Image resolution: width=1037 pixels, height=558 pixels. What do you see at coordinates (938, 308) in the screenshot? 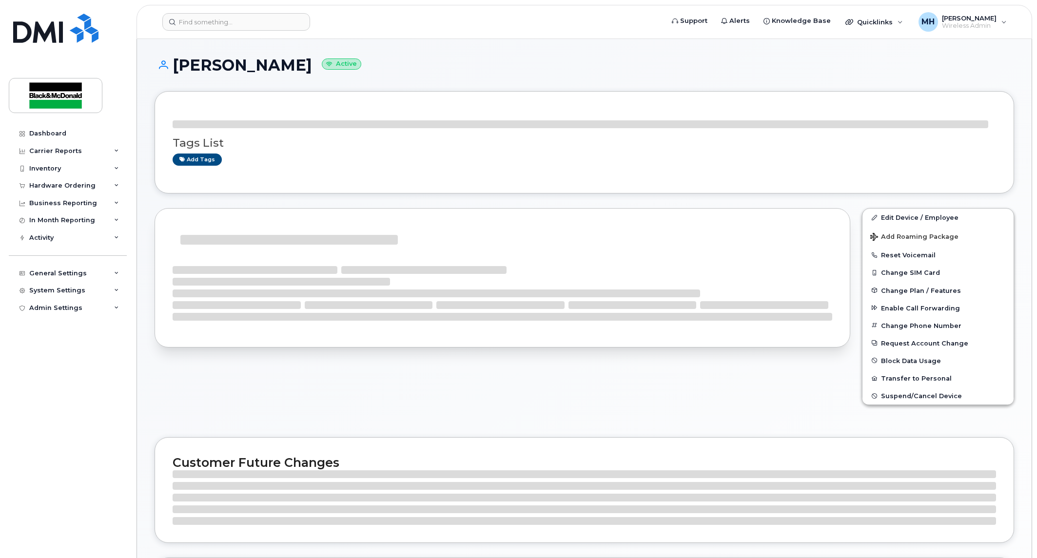
I see `button: Enable Call Forwarding` at bounding box center [938, 308].